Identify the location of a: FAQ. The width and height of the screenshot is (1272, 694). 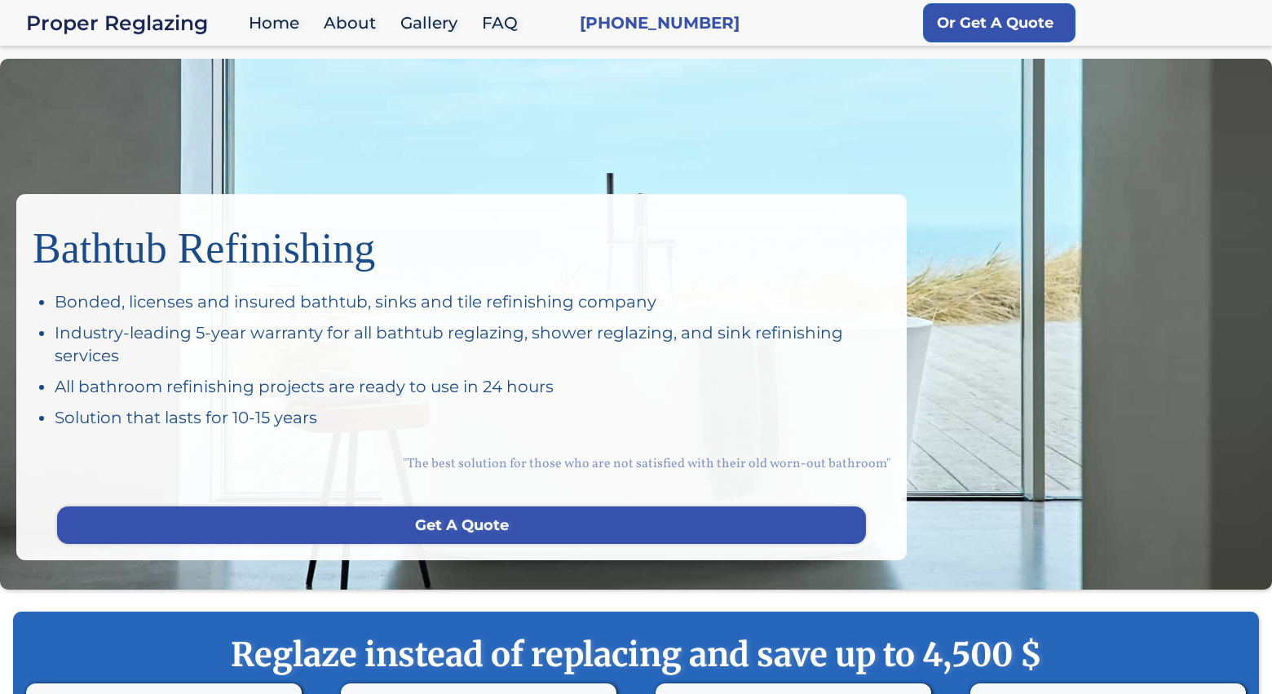
(504, 23).